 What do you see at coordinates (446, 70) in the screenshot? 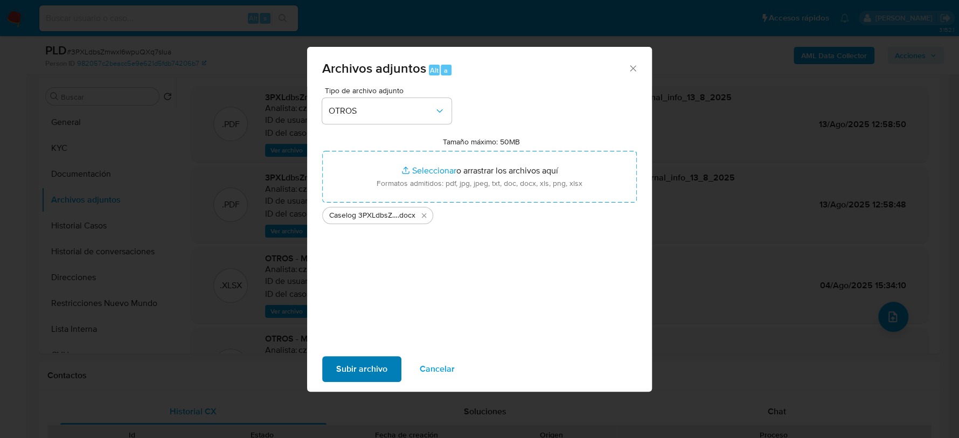
I see `span: a` at bounding box center [446, 70].